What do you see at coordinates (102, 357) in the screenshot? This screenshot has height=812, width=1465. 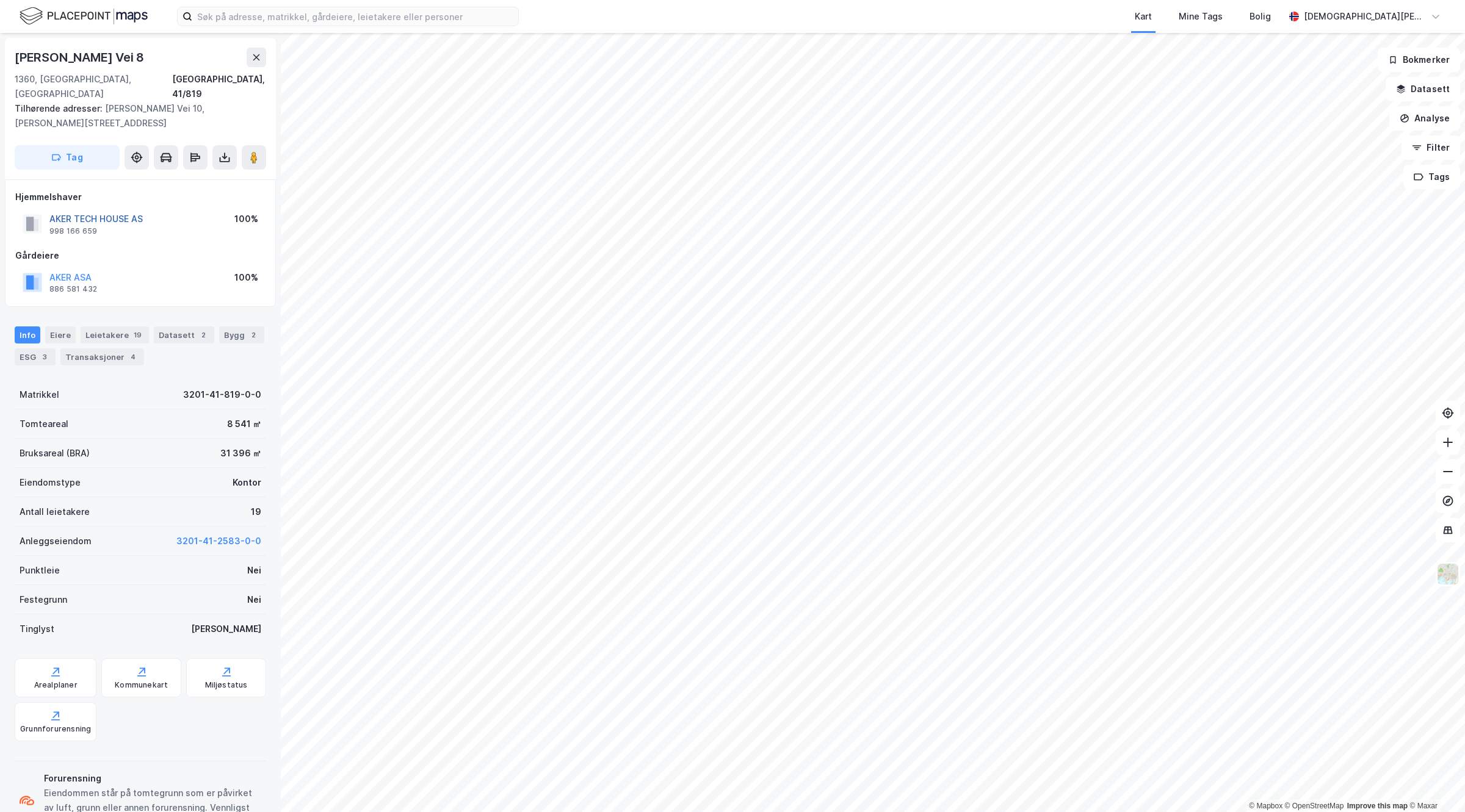 I see `div: Transaksjoner` at bounding box center [102, 357].